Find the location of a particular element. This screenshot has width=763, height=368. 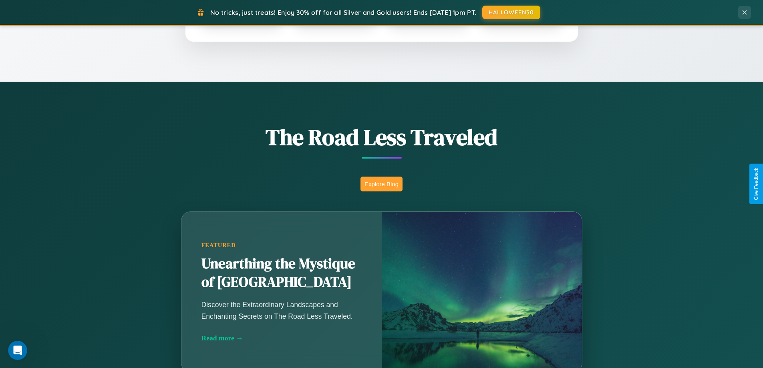

div: Read more → is located at coordinates (282, 338).